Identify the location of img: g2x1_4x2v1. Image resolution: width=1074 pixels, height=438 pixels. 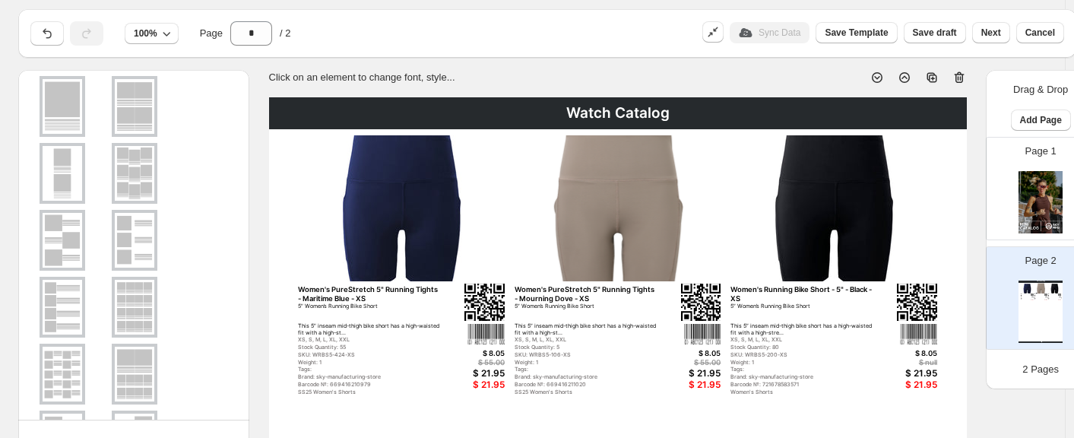
(135, 374).